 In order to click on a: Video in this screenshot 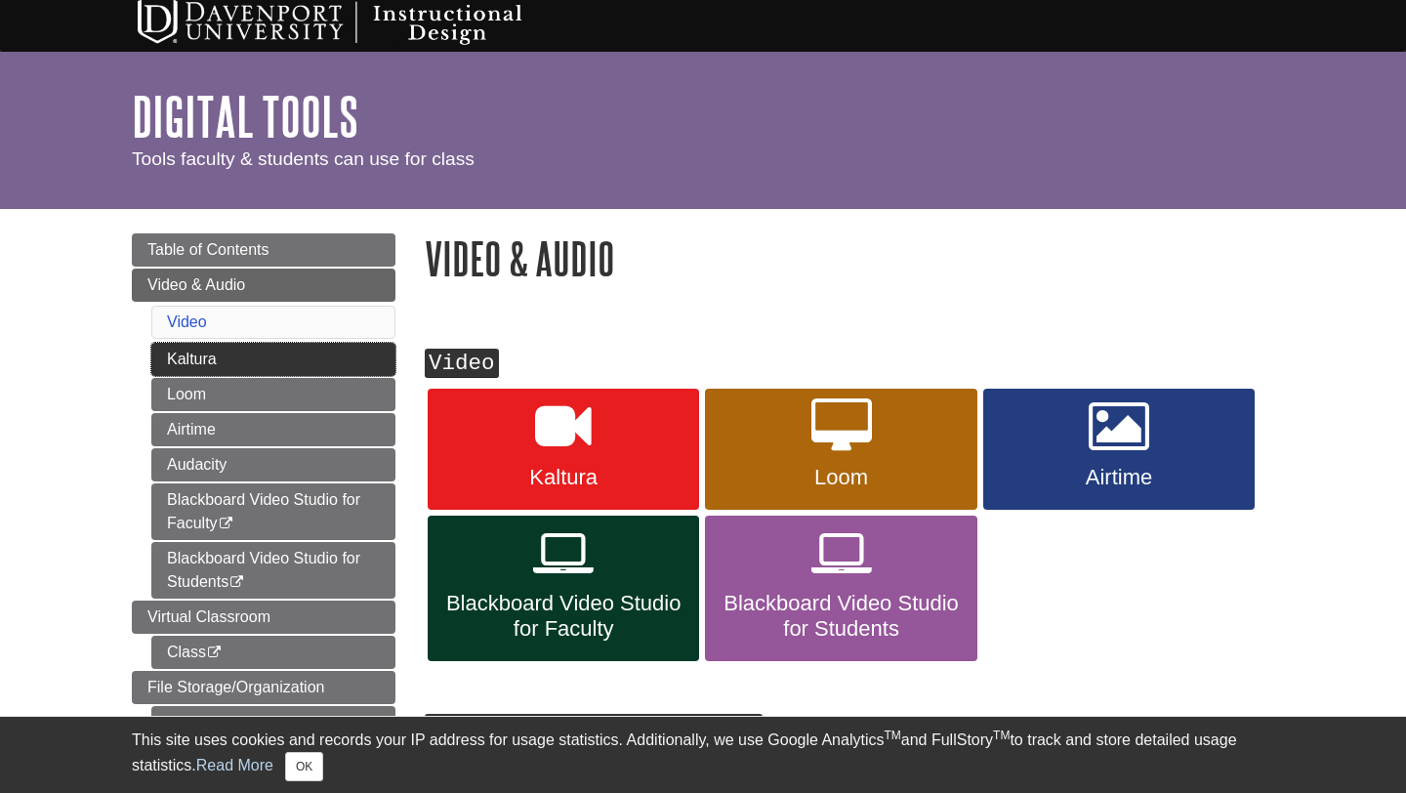, I will do `click(186, 321)`.